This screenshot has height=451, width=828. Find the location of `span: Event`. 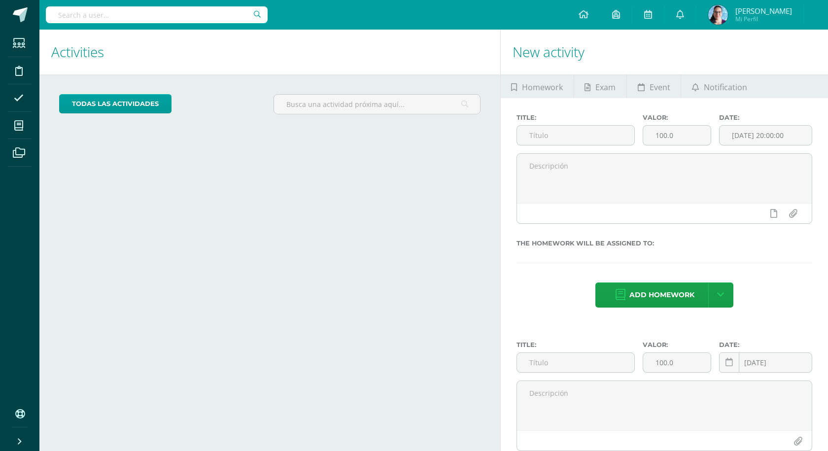

span: Event is located at coordinates (660, 87).